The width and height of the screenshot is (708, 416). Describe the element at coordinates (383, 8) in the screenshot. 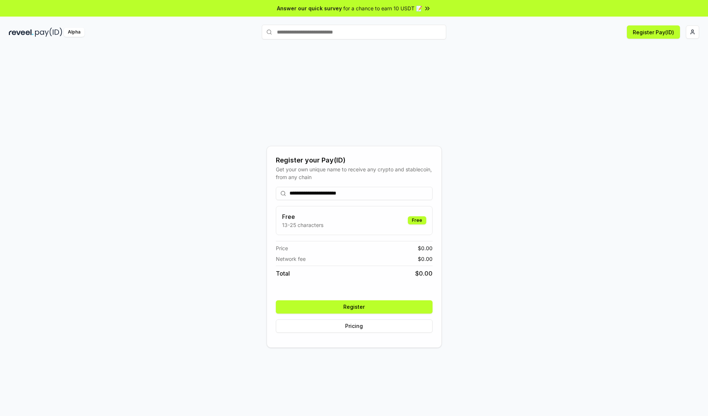

I see `span: for a chance to earn 10 USDT 📝` at that location.